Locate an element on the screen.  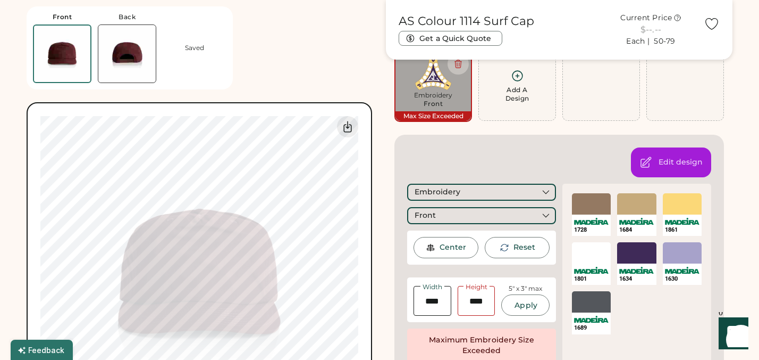
div: Height is located at coordinates (477, 287).